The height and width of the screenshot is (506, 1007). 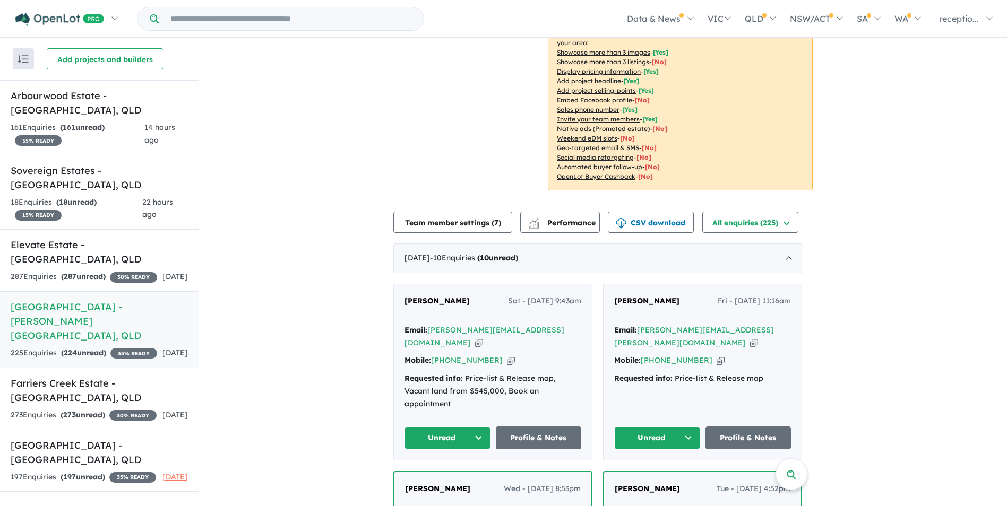 What do you see at coordinates (603, 62) in the screenshot?
I see `u: Showcase more than 3 listings` at bounding box center [603, 62].